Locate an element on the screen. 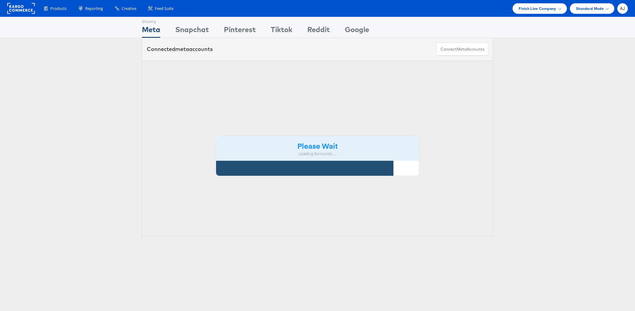 The width and height of the screenshot is (635, 311). div: Google is located at coordinates (357, 31).